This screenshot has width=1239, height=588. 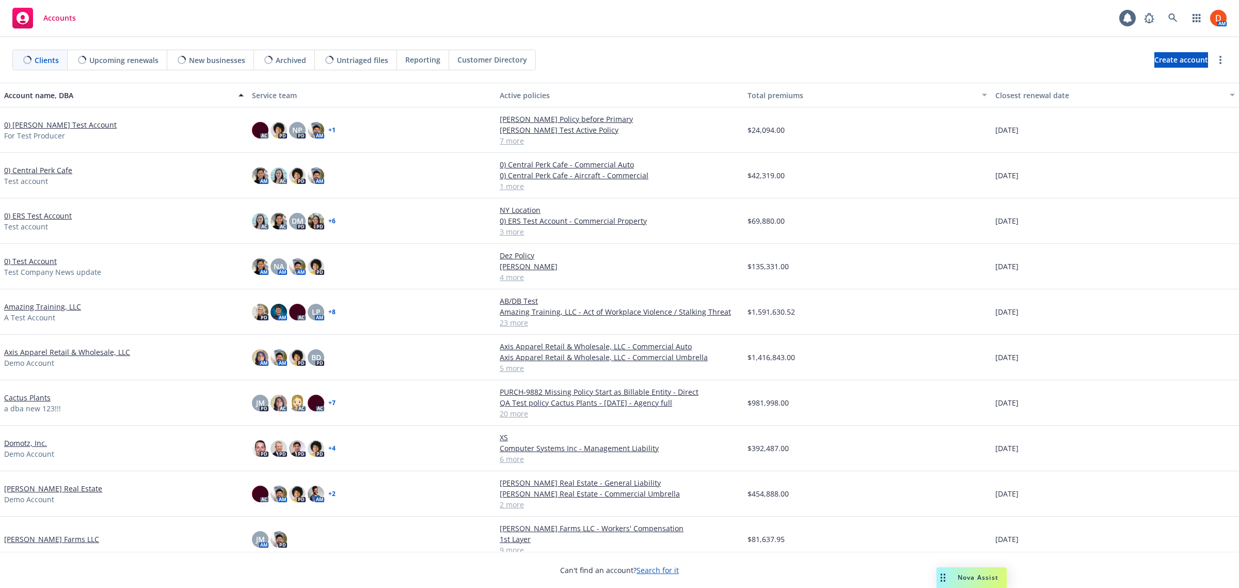 What do you see at coordinates (620, 368) in the screenshot?
I see `a: 5 more` at bounding box center [620, 368].